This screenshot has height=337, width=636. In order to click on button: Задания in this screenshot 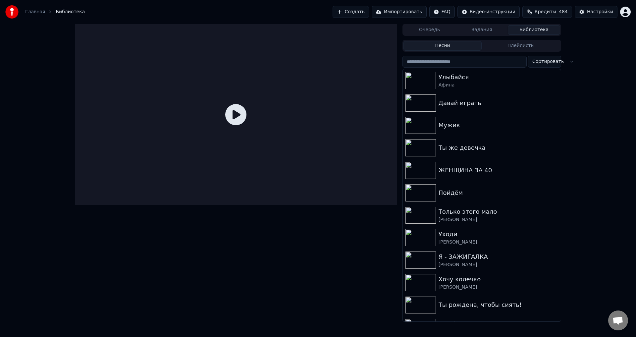, I will do `click(482, 30)`.